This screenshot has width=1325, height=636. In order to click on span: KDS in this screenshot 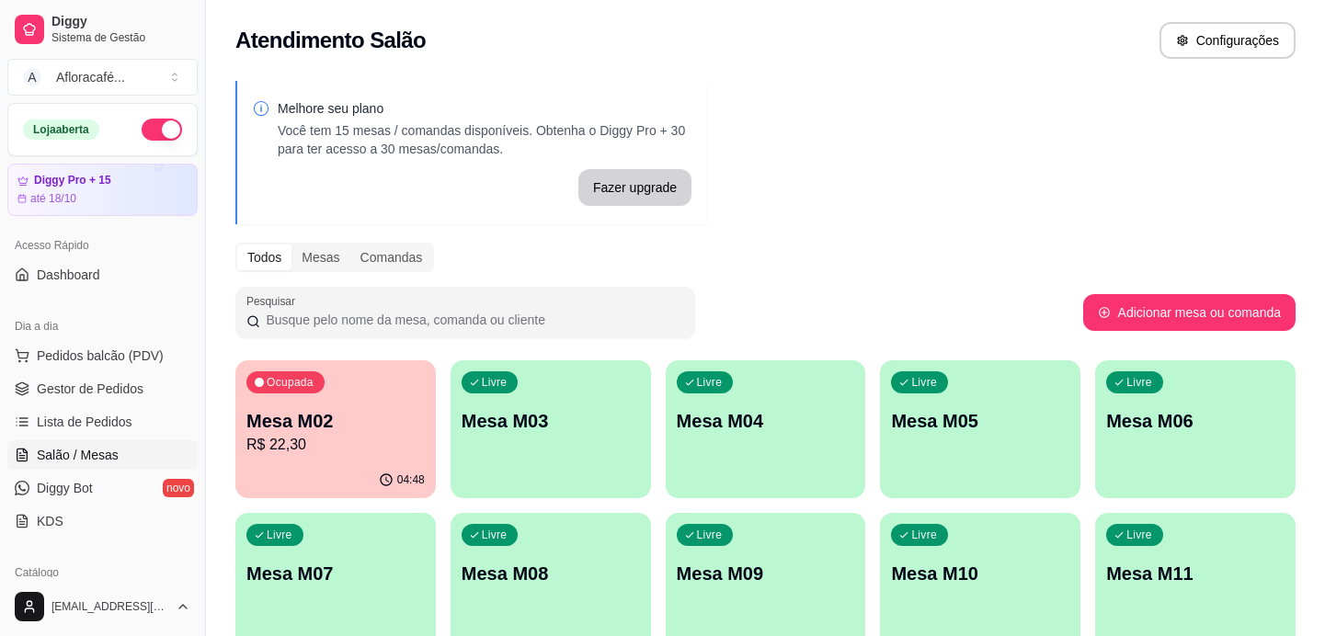, I will do `click(50, 521)`.